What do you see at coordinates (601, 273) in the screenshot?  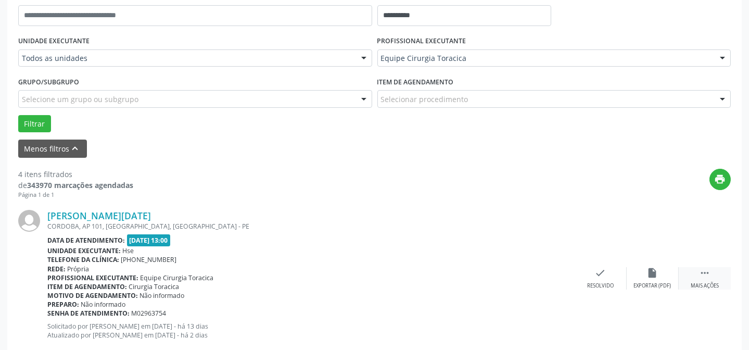 I see `i: check` at bounding box center [601, 273].